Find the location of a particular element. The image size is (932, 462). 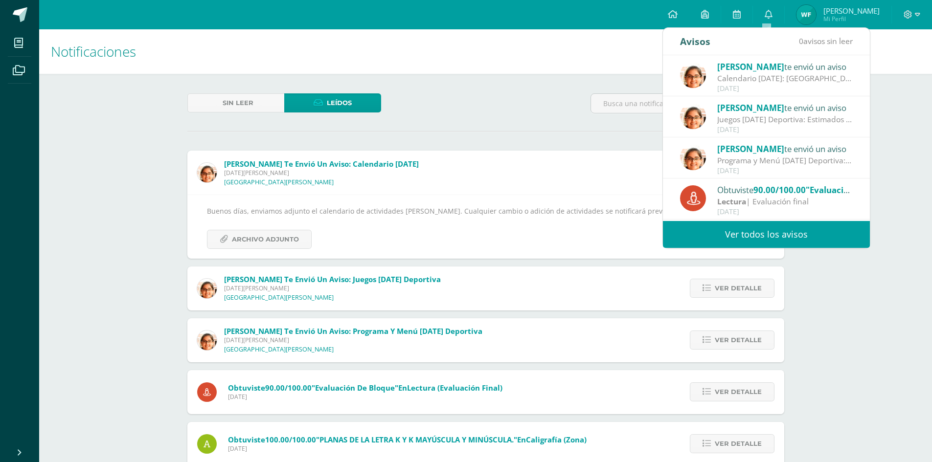

span: Mi Perfil is located at coordinates (851, 19).